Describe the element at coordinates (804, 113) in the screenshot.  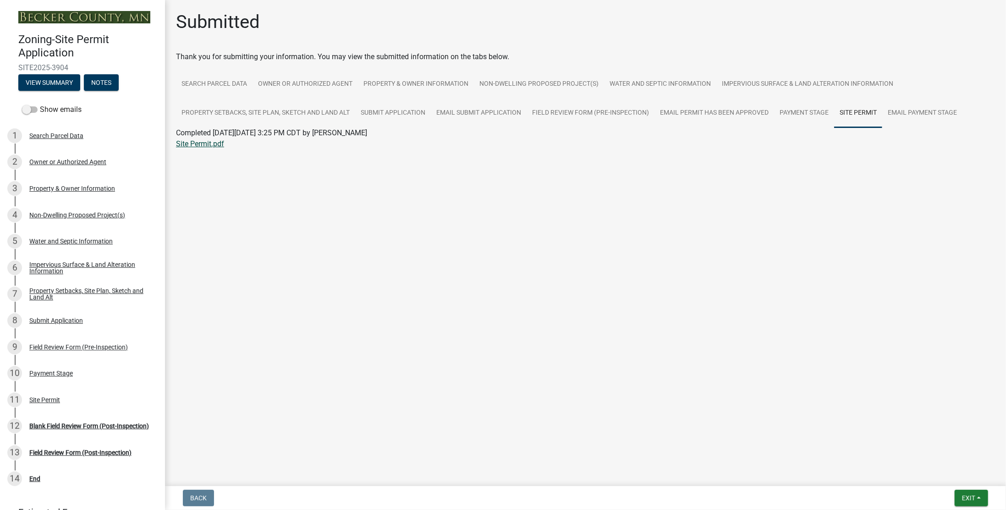
I see `a: Payment Stage` at that location.